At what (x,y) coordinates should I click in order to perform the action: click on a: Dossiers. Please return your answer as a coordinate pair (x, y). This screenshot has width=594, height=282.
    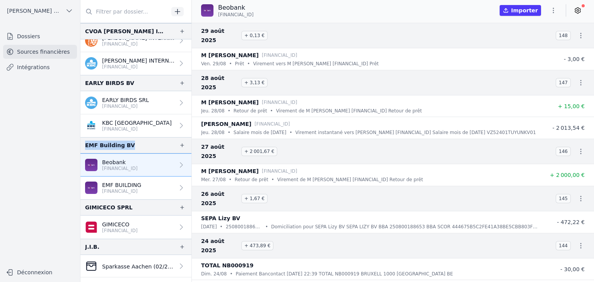
    Looking at the image, I should click on (40, 36).